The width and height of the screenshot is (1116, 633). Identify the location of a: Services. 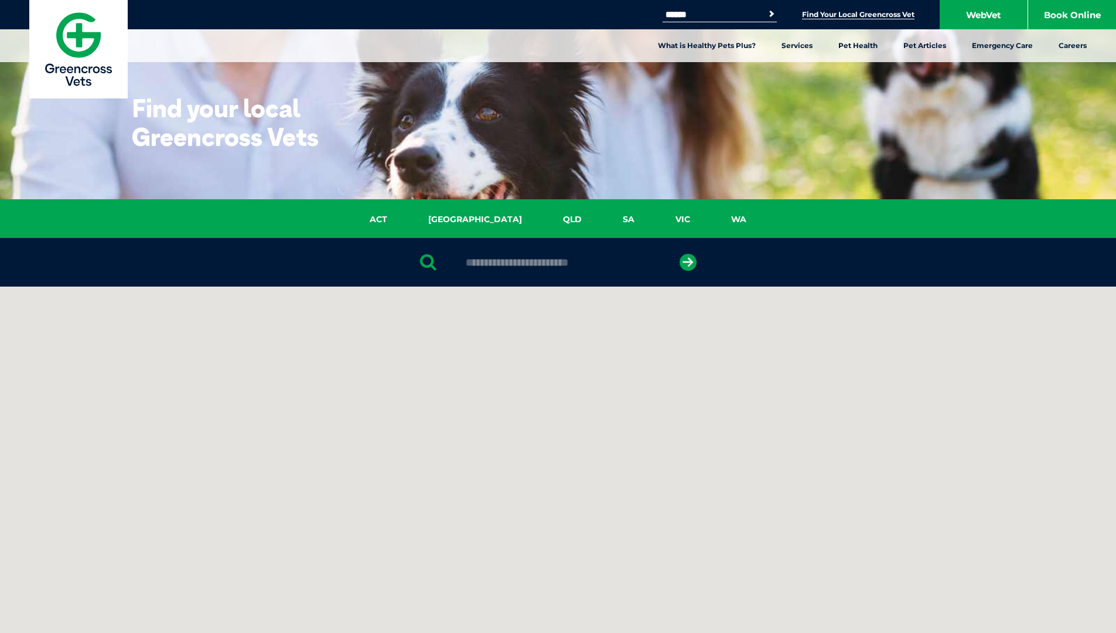
(797, 46).